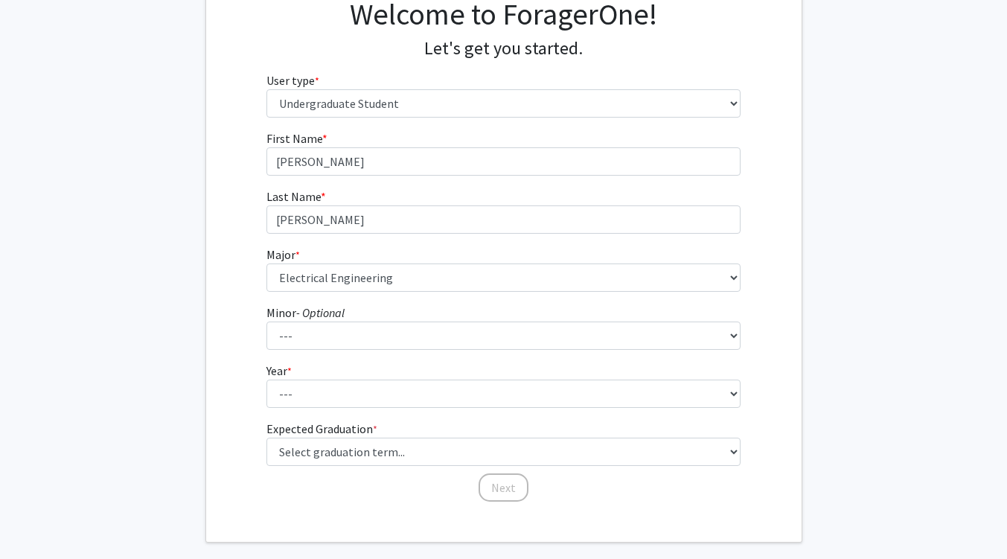  What do you see at coordinates (320, 313) in the screenshot?
I see `i: - Optional` at bounding box center [320, 313].